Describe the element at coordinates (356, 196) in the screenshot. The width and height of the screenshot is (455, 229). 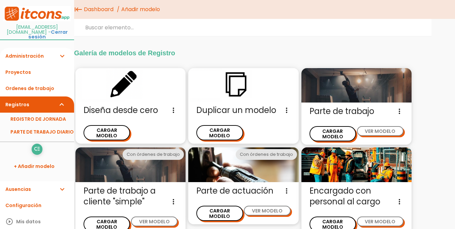
I see `span: Encargado con personal al cargo` at that location.